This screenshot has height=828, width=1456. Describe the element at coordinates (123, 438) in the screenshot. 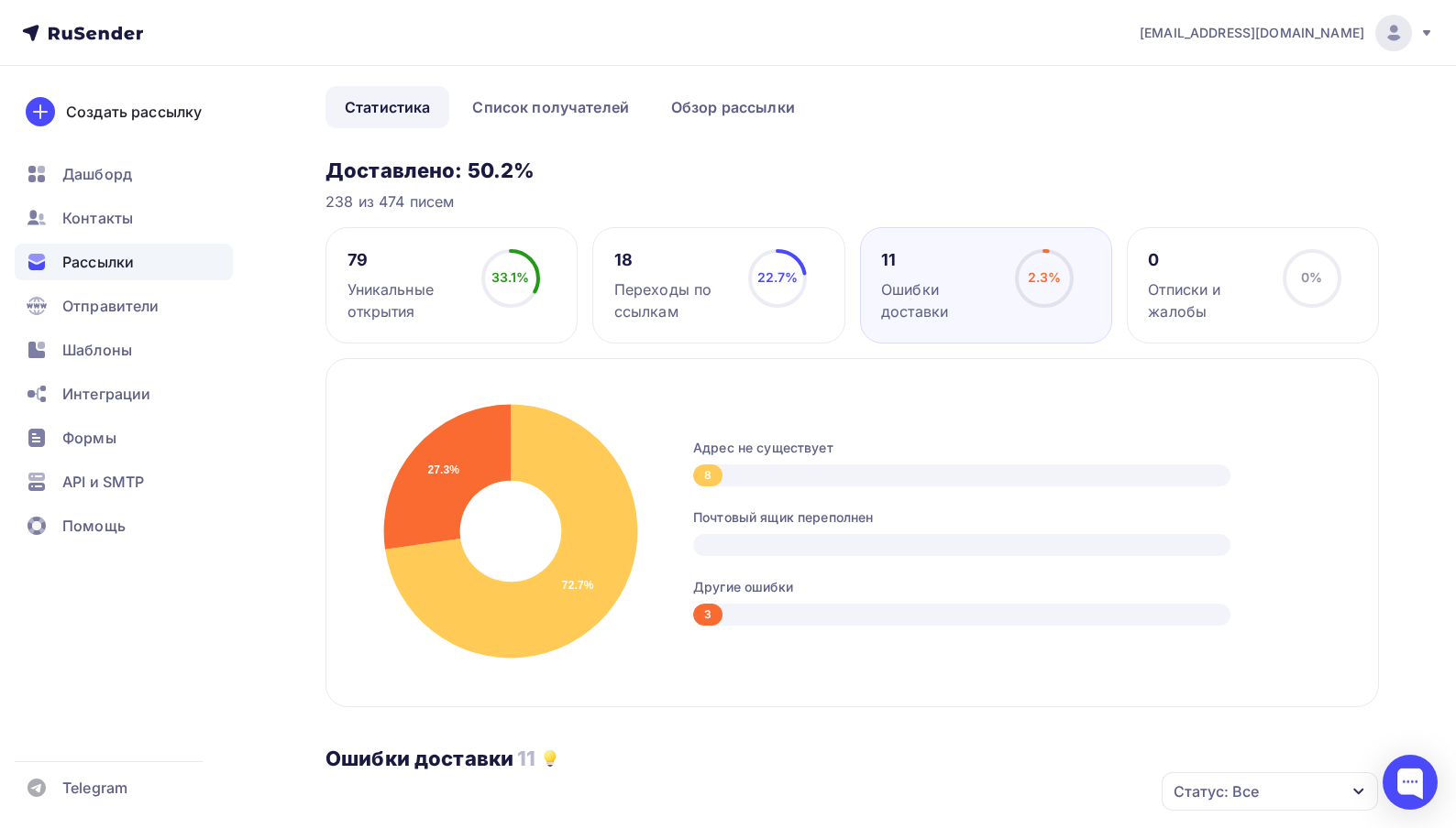

I see `a: Формы` at that location.